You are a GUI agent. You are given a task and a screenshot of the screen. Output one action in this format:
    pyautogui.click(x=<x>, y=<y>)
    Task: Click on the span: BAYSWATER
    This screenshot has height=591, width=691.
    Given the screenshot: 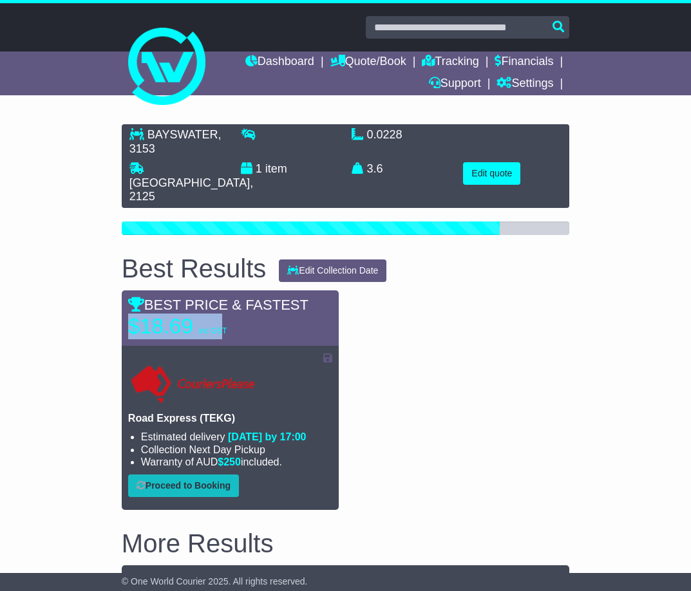 What is the action you would take?
    pyautogui.click(x=183, y=135)
    